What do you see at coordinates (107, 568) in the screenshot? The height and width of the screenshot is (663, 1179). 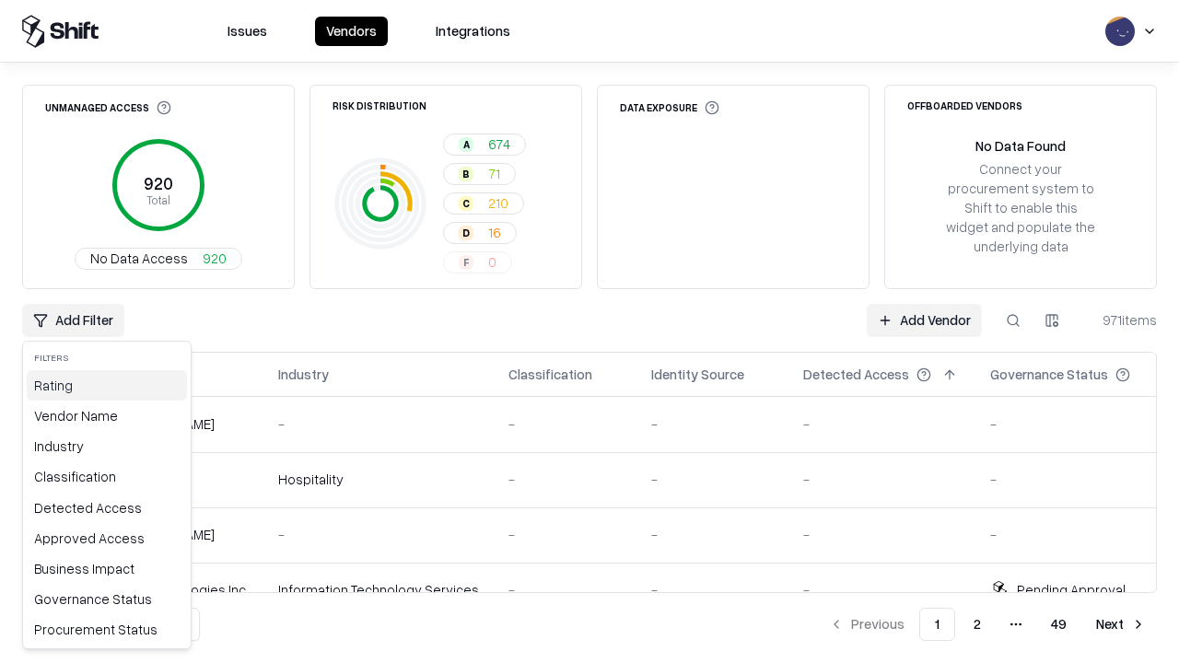 I see `div: Business Impact` at bounding box center [107, 568].